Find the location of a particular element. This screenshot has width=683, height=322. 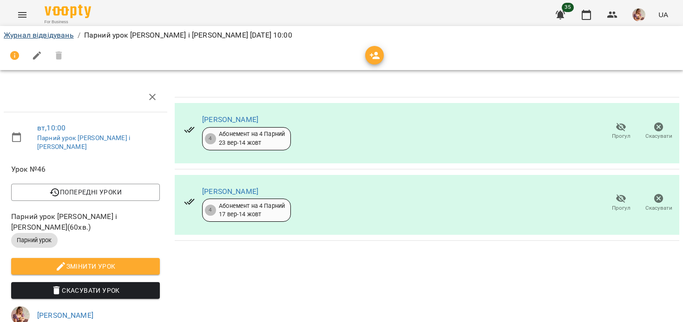

nav: breadcrumb is located at coordinates (341, 35).